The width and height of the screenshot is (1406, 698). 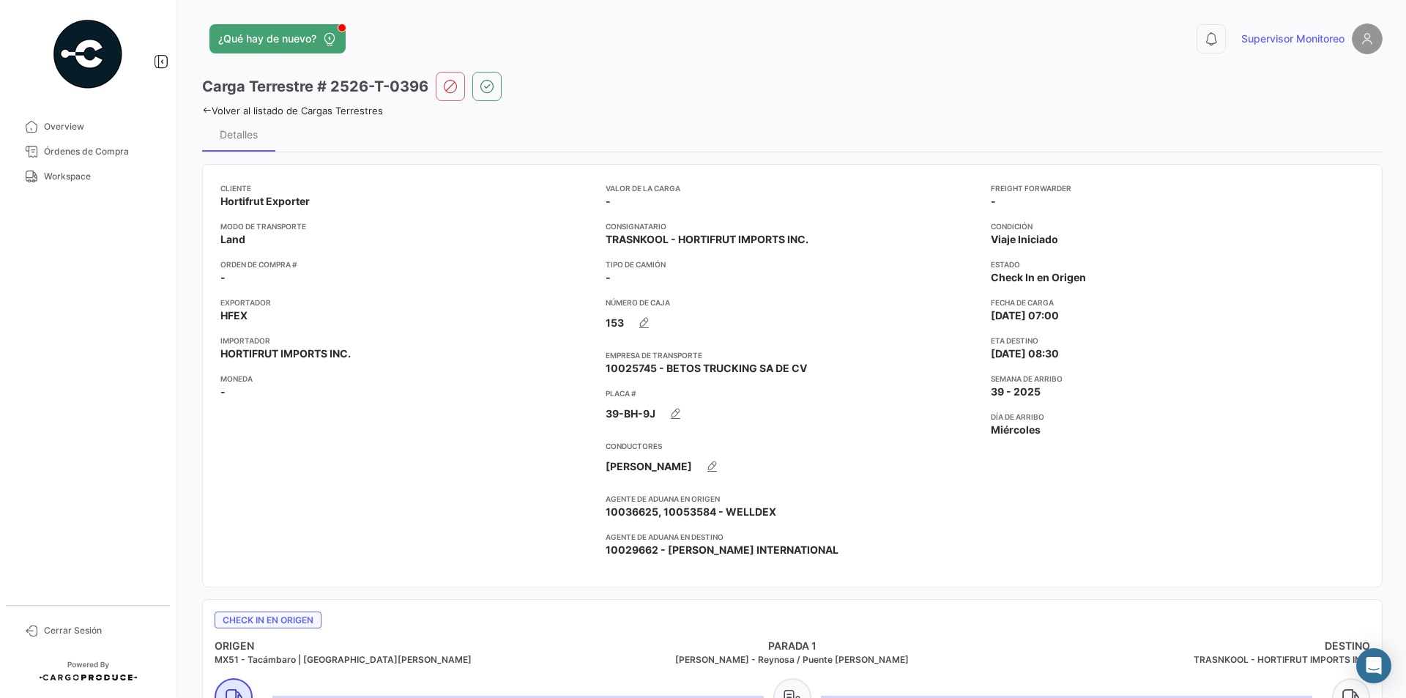 I want to click on span: Hortifrut Exporter, so click(x=265, y=201).